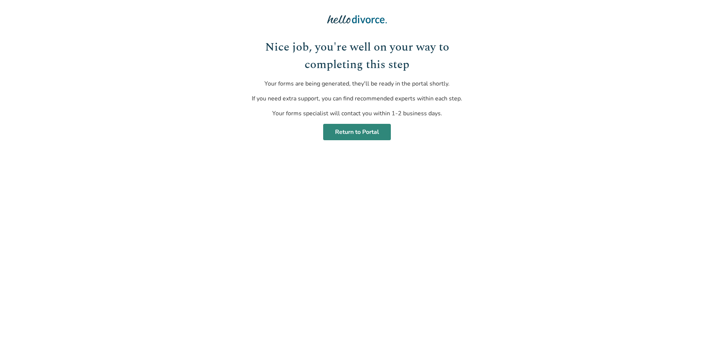 Image resolution: width=714 pixels, height=360 pixels. What do you see at coordinates (357, 113) in the screenshot?
I see `p: Your forms specialist will contact you within 1-2 business days.` at bounding box center [357, 113].